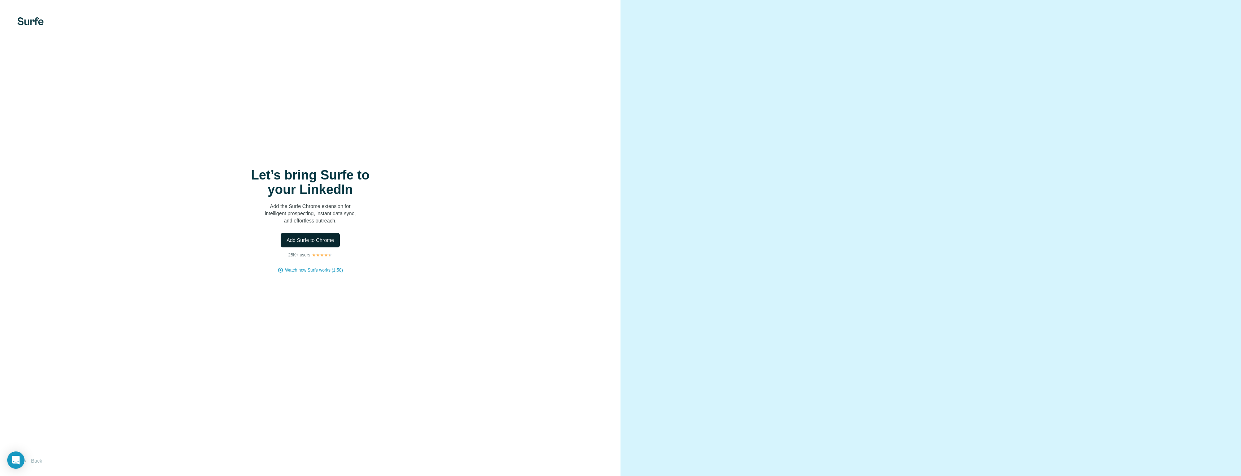 The image size is (1241, 476). Describe the element at coordinates (314, 270) in the screenshot. I see `span: Watch how Surfe works (1:58)` at that location.